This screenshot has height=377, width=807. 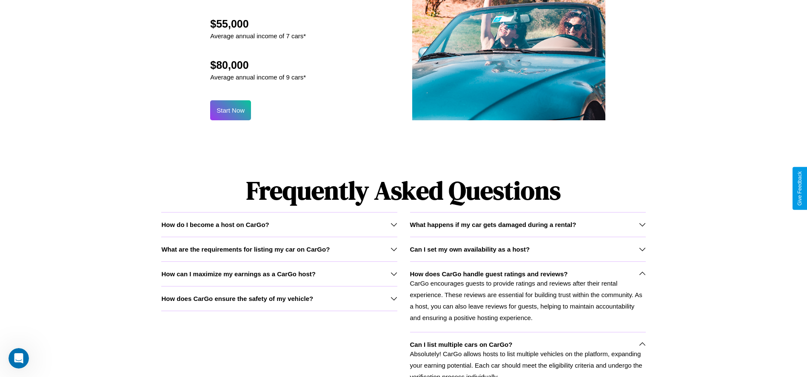 I want to click on h2: $80,000, so click(x=258, y=65).